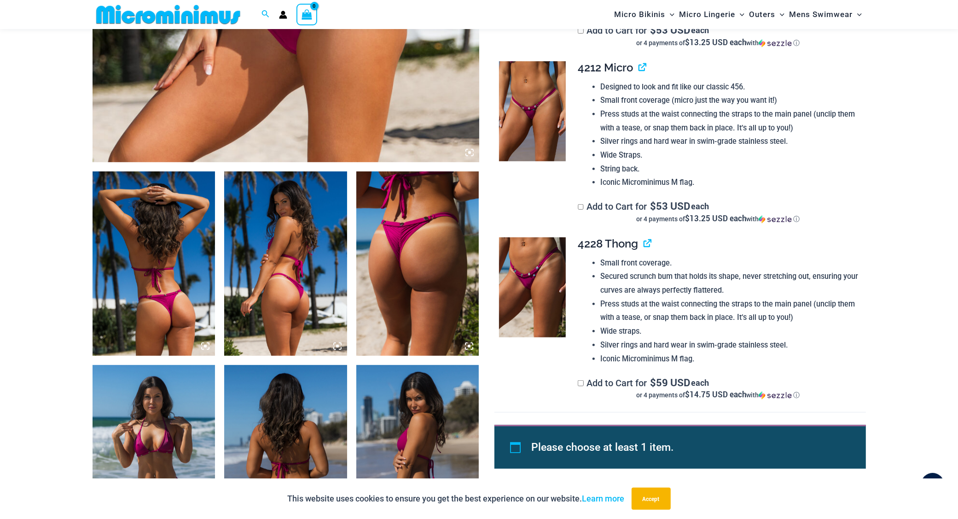  Describe the element at coordinates (729, 283) in the screenshot. I see `li: Secured scrunch bum that holds its shape, never stretching out, ensuring your curves are always p...` at that location.